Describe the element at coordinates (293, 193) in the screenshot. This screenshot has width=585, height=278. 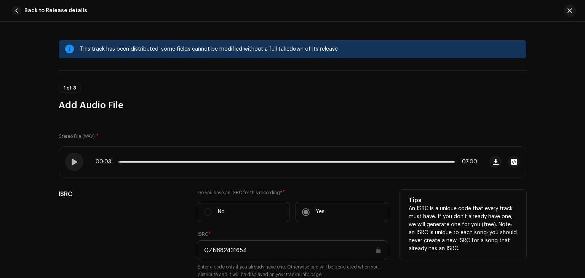
I see `label: Do you have an ISRC for this recording?` at that location.